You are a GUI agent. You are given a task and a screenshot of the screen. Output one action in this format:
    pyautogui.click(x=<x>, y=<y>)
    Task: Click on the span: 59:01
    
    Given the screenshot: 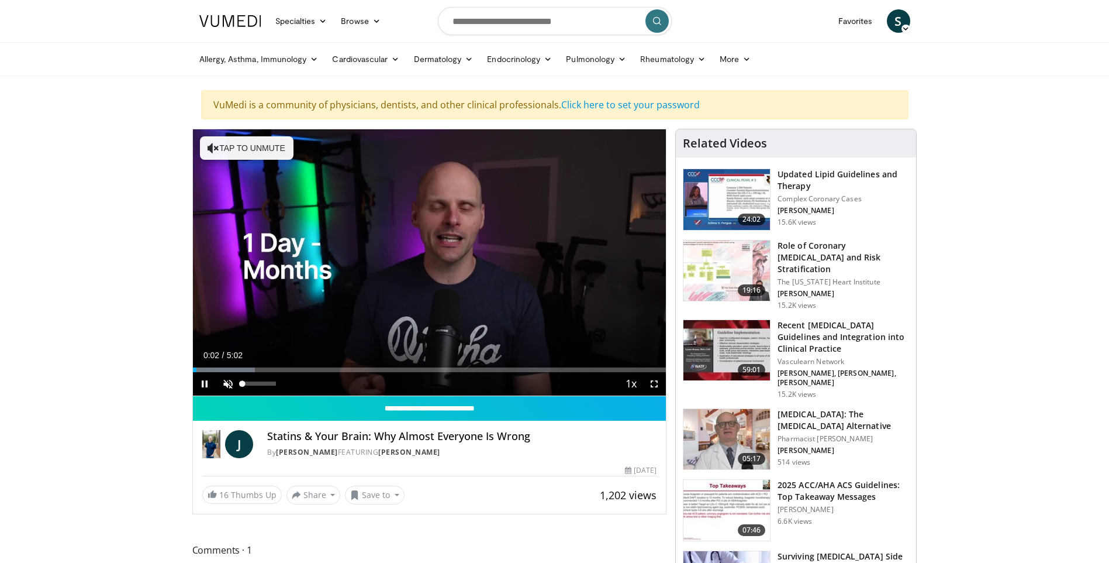 What is the action you would take?
    pyautogui.click(x=752, y=370)
    